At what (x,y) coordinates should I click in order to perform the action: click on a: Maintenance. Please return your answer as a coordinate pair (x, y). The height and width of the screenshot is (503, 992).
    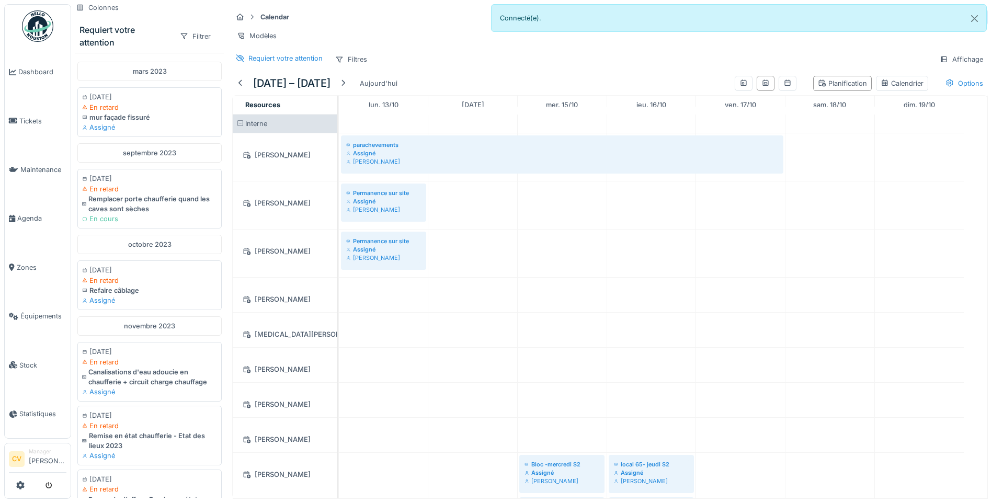
    Looking at the image, I should click on (38, 169).